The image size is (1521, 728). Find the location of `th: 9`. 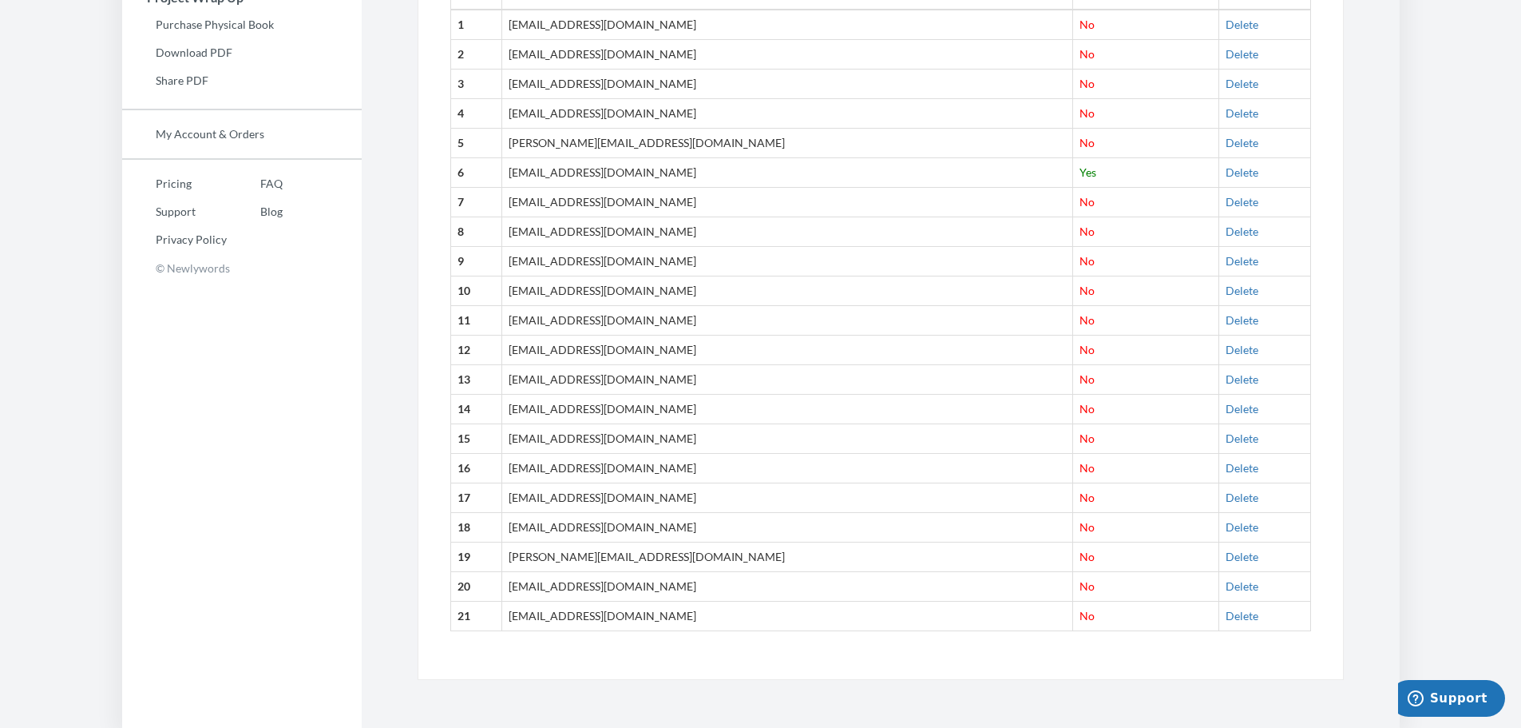

th: 9 is located at coordinates (476, 261).